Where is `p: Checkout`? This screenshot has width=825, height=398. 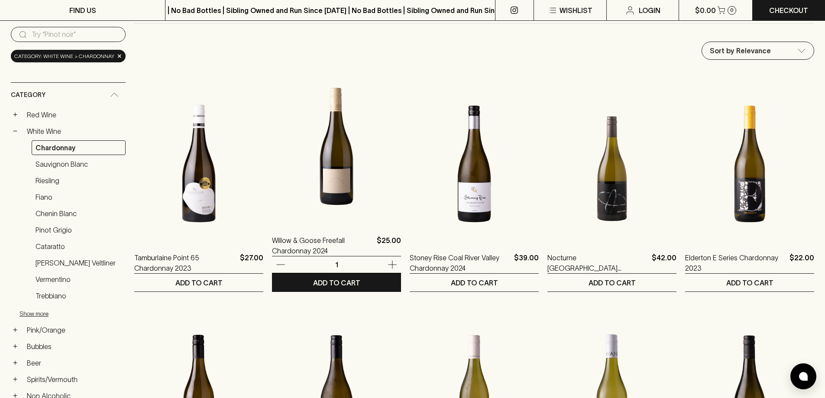
p: Checkout is located at coordinates (789, 10).